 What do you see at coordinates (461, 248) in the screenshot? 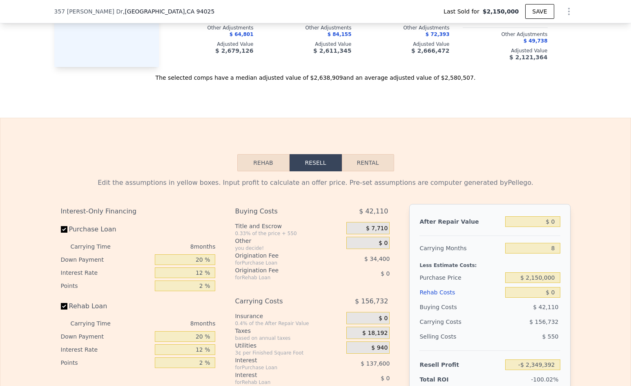
I see `div: Carrying Months` at bounding box center [461, 248].